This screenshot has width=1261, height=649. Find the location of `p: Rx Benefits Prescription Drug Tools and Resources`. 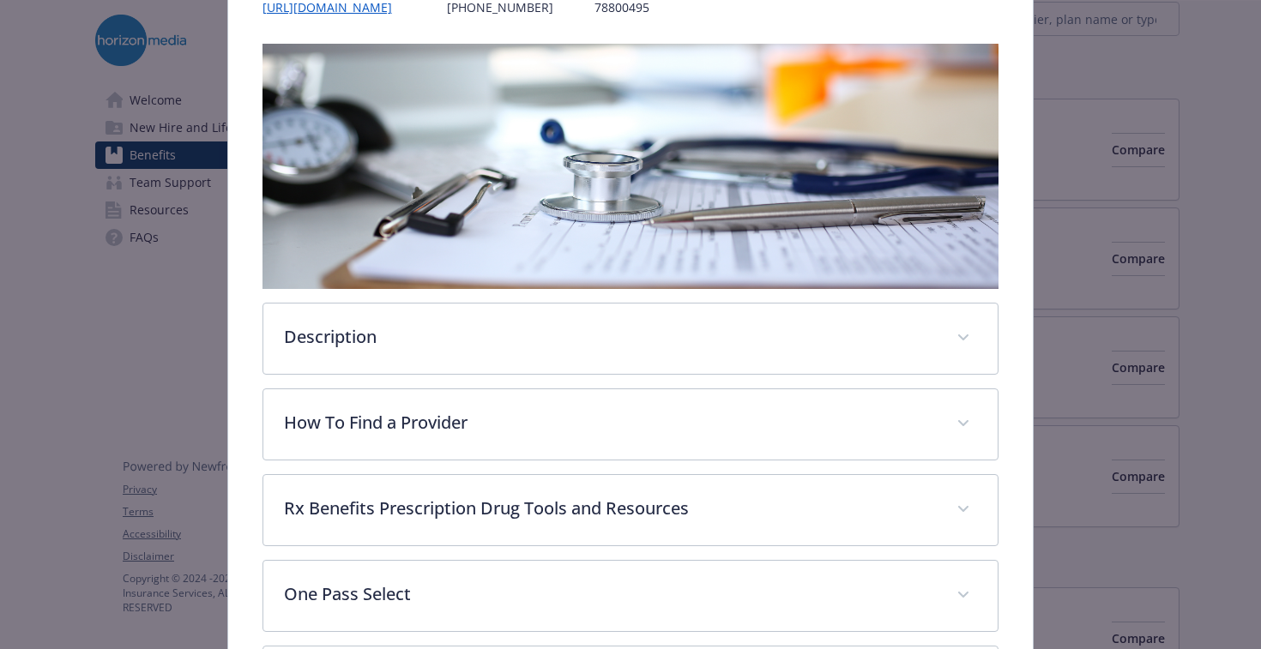

p: Rx Benefits Prescription Drug Tools and Resources is located at coordinates (610, 509).